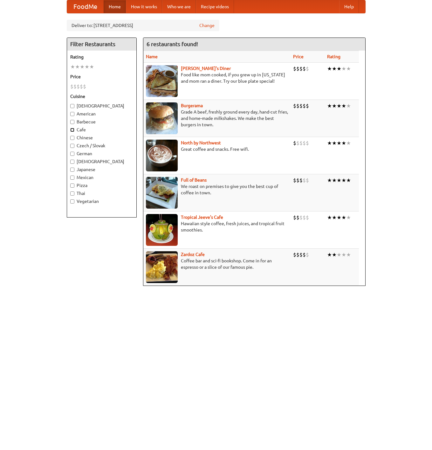 Image resolution: width=432 pixels, height=450 pixels. I want to click on a: Full of Beans, so click(194, 180).